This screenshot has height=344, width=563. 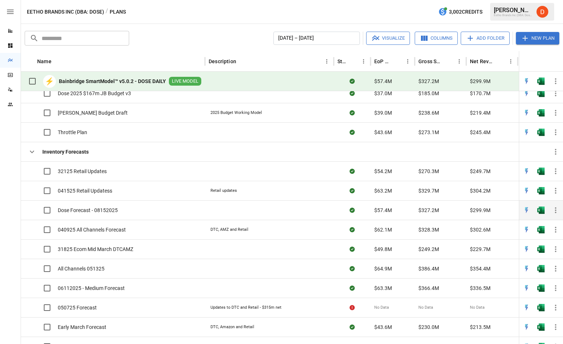 What do you see at coordinates (383, 132) in the screenshot?
I see `span: $43.6M` at bounding box center [383, 132].